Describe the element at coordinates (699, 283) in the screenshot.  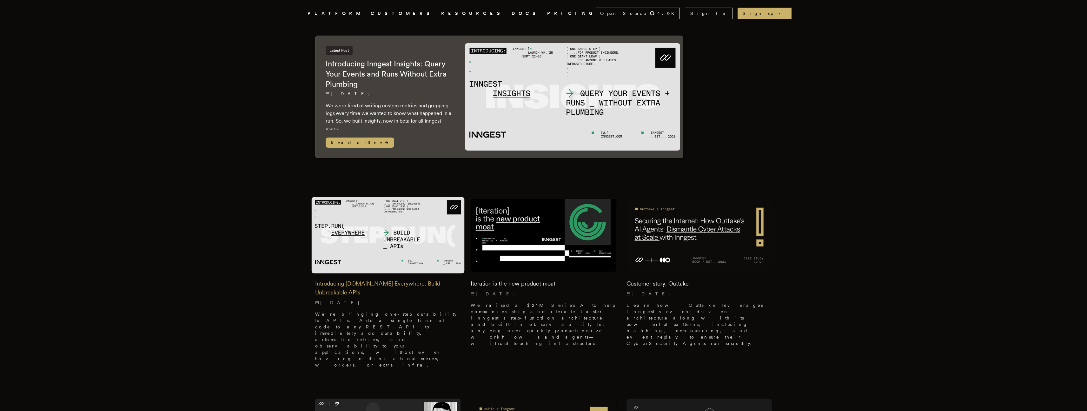
I see `h2: Customer story: Outtake` at that location.